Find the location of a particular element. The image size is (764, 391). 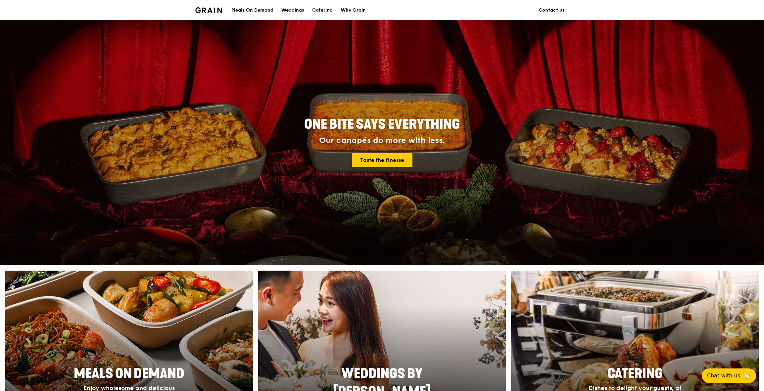

div: Catering is located at coordinates (323, 10).